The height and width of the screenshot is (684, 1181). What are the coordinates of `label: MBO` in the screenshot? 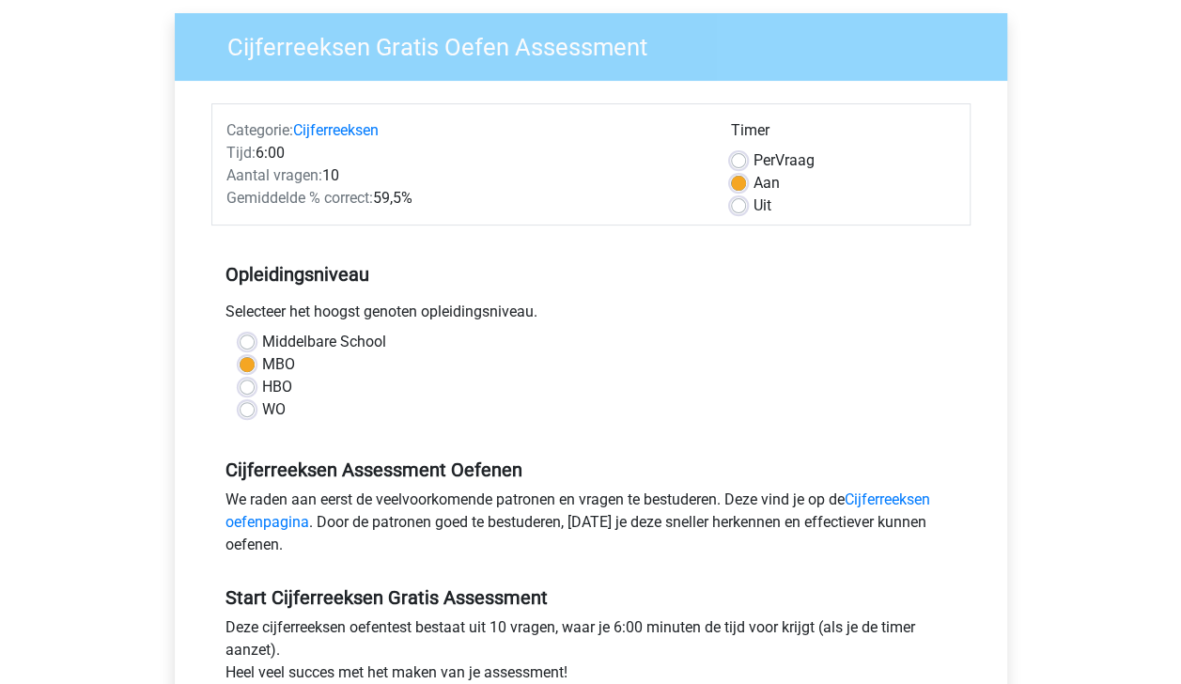 It's located at (278, 365).